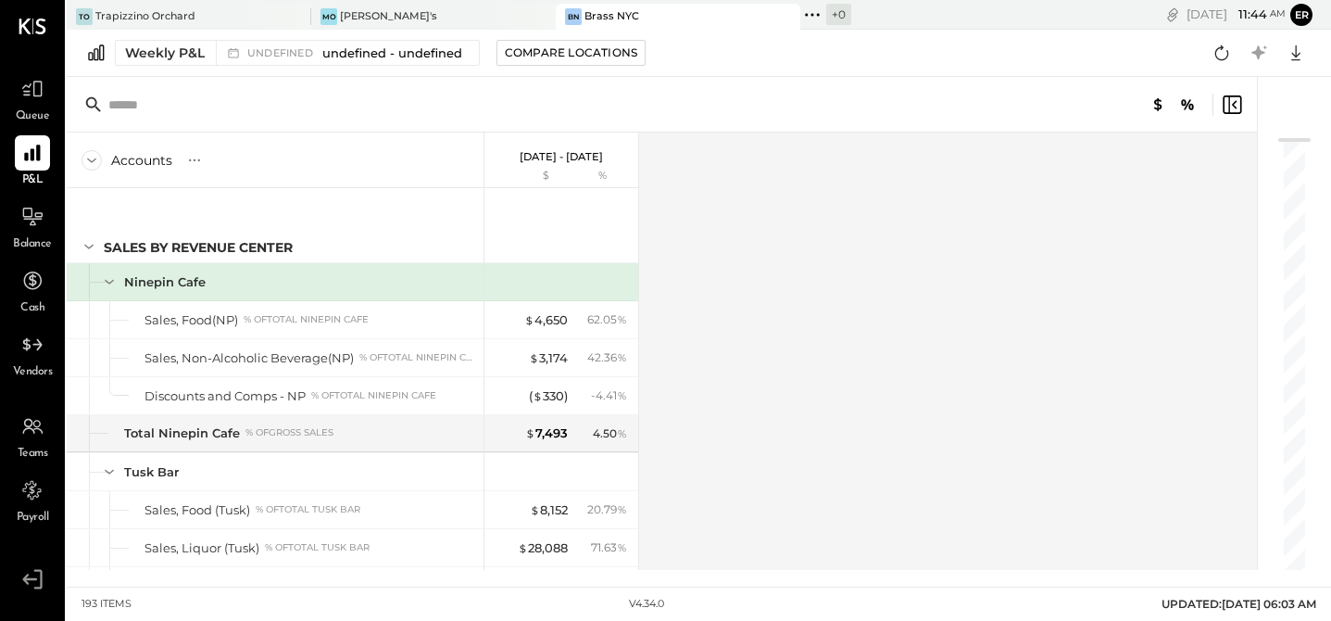  Describe the element at coordinates (32, 98) in the screenshot. I see `a: Queue` at that location.